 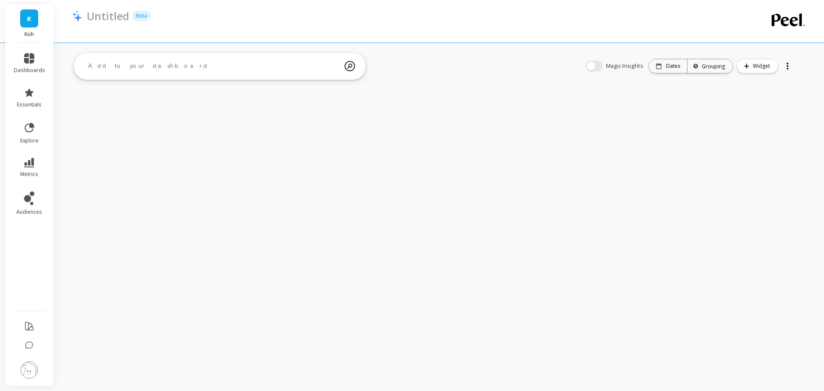 I want to click on img: header icon, so click(x=77, y=16).